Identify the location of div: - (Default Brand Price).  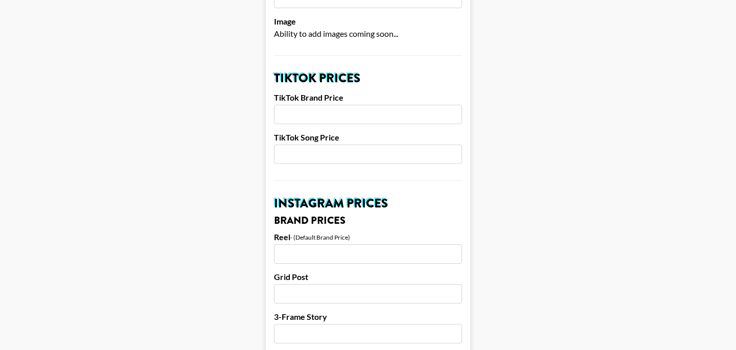
(320, 237).